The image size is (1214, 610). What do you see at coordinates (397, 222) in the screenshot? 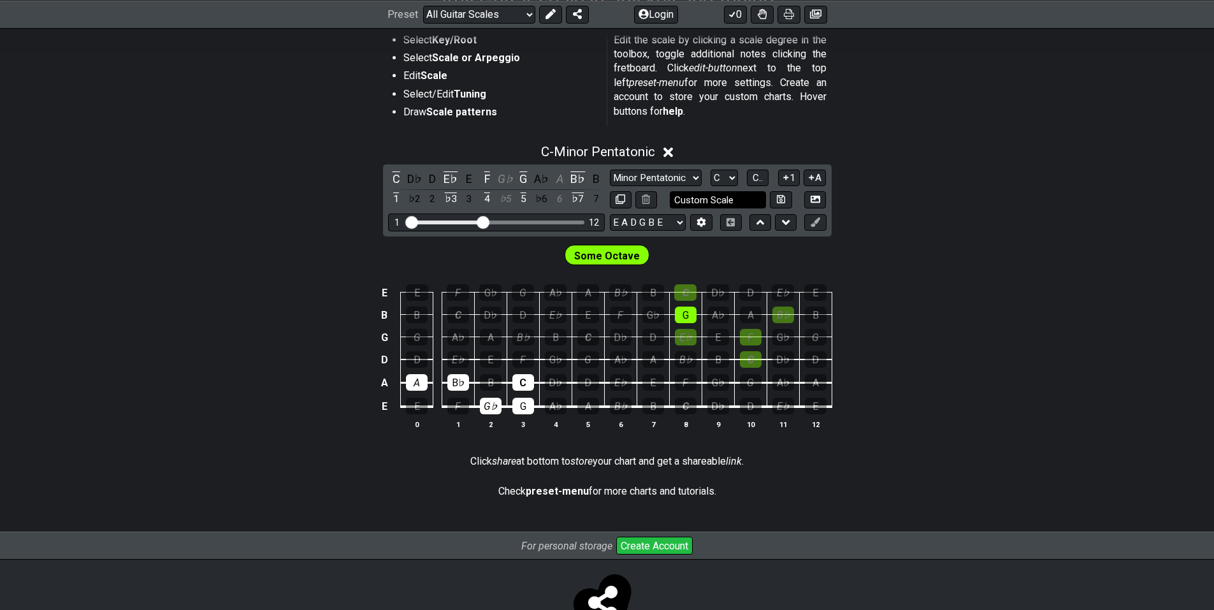
I see `div: 1` at bounding box center [397, 222].